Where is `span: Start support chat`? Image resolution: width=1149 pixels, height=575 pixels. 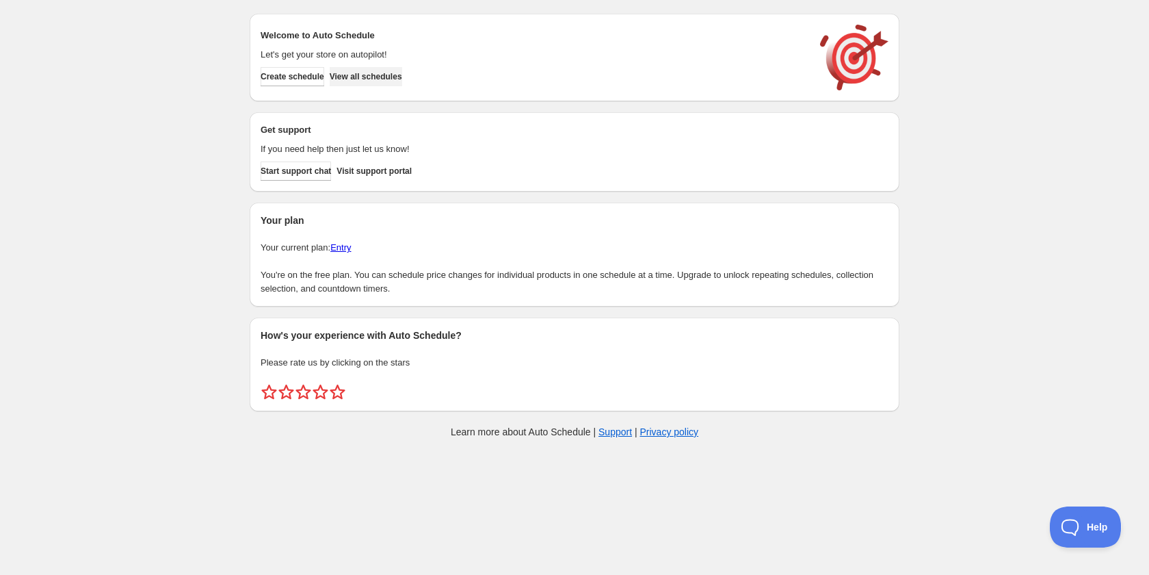
span: Start support chat is located at coordinates (295, 171).